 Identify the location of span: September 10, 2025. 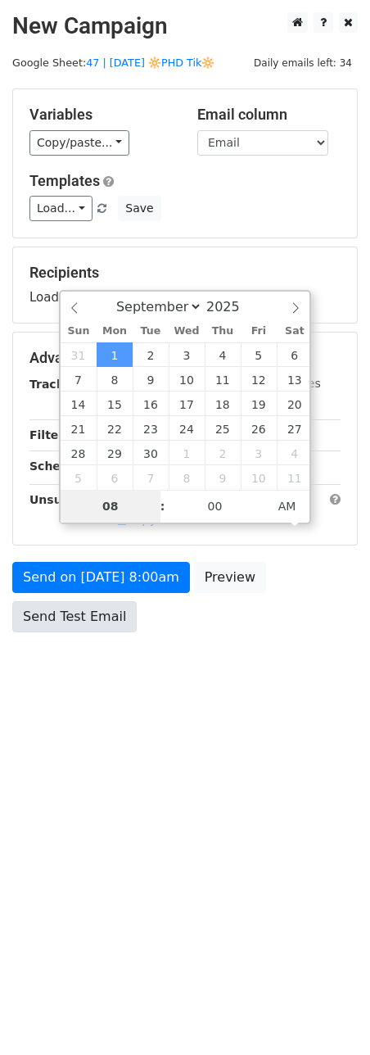
(187, 379).